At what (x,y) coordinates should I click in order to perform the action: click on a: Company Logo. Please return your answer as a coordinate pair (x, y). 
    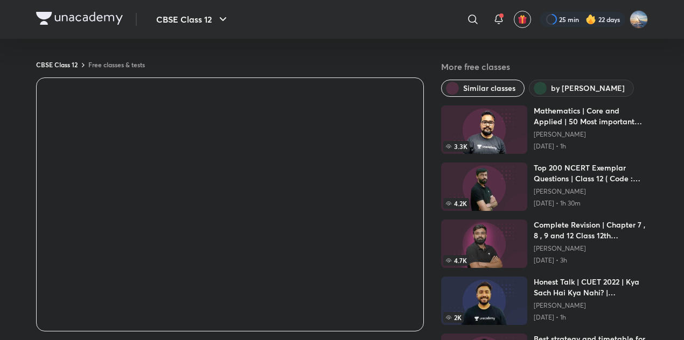
    Looking at the image, I should click on (79, 19).